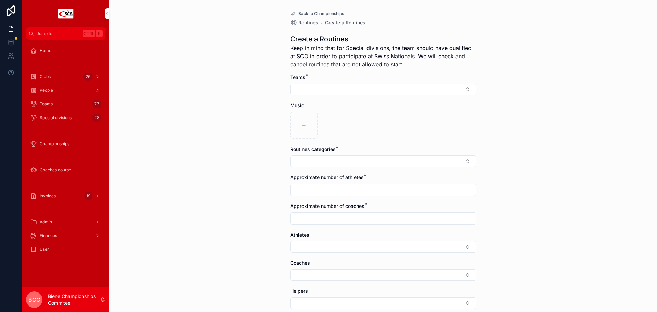 The image size is (657, 312). What do you see at coordinates (66, 235) in the screenshot?
I see `a: Finances` at bounding box center [66, 235].